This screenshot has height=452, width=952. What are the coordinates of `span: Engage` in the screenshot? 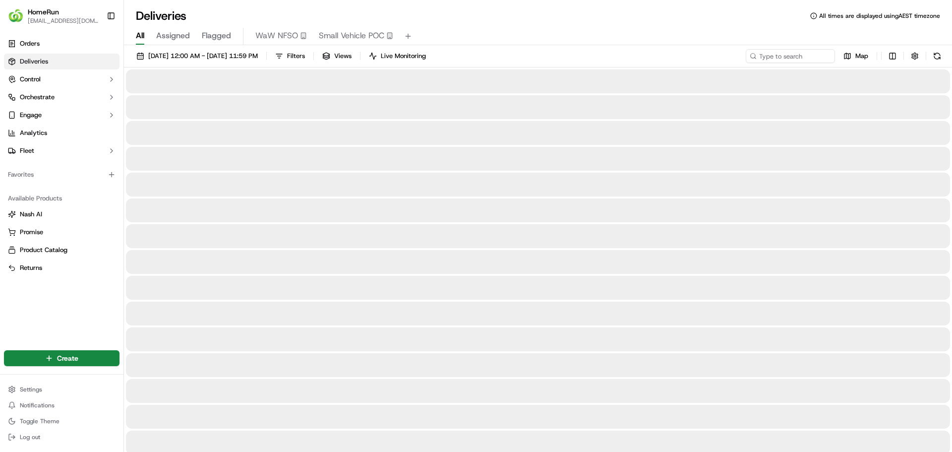 It's located at (31, 115).